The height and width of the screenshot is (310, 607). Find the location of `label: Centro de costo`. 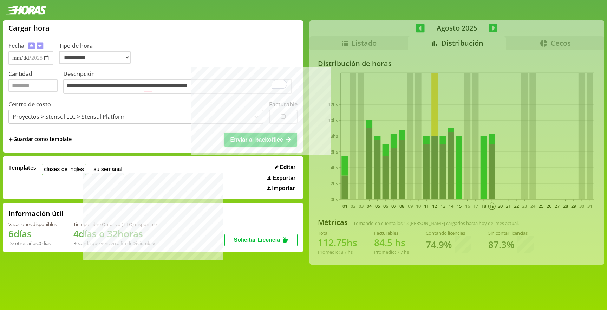

label: Centro de costo is located at coordinates (29, 104).